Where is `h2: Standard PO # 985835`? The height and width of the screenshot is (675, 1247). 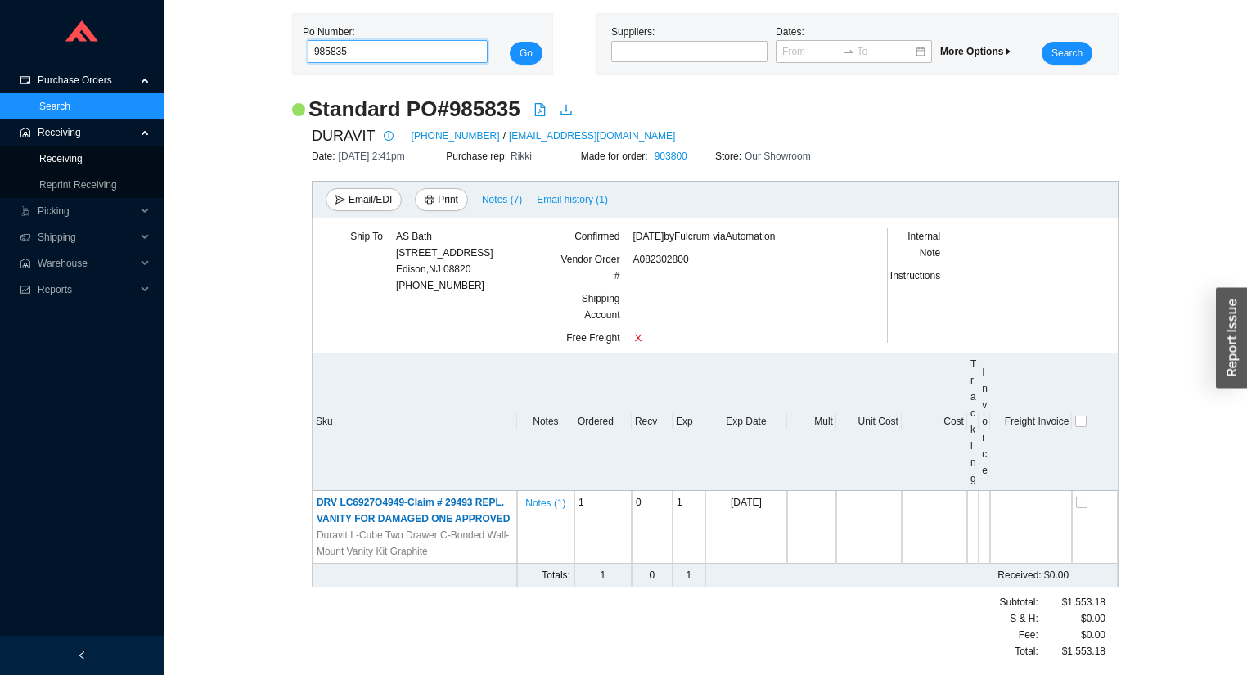
h2: Standard PO # 985835 is located at coordinates (414, 109).